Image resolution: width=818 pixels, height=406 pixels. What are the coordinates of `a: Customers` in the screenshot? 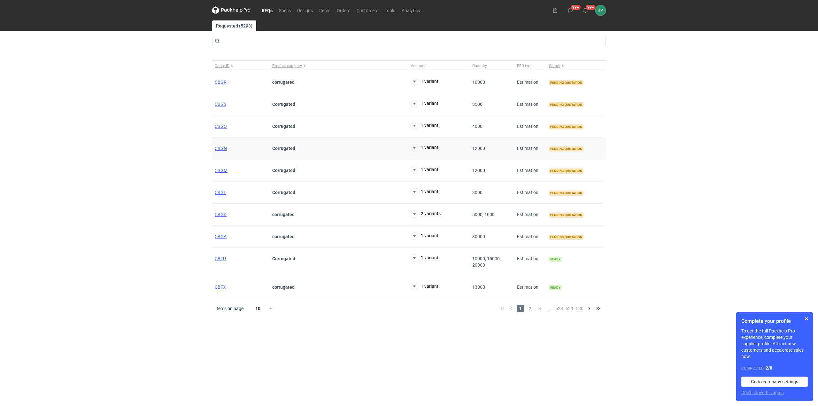 It's located at (367, 10).